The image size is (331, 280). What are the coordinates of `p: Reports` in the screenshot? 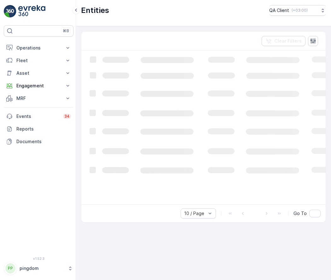 It's located at (43, 129).